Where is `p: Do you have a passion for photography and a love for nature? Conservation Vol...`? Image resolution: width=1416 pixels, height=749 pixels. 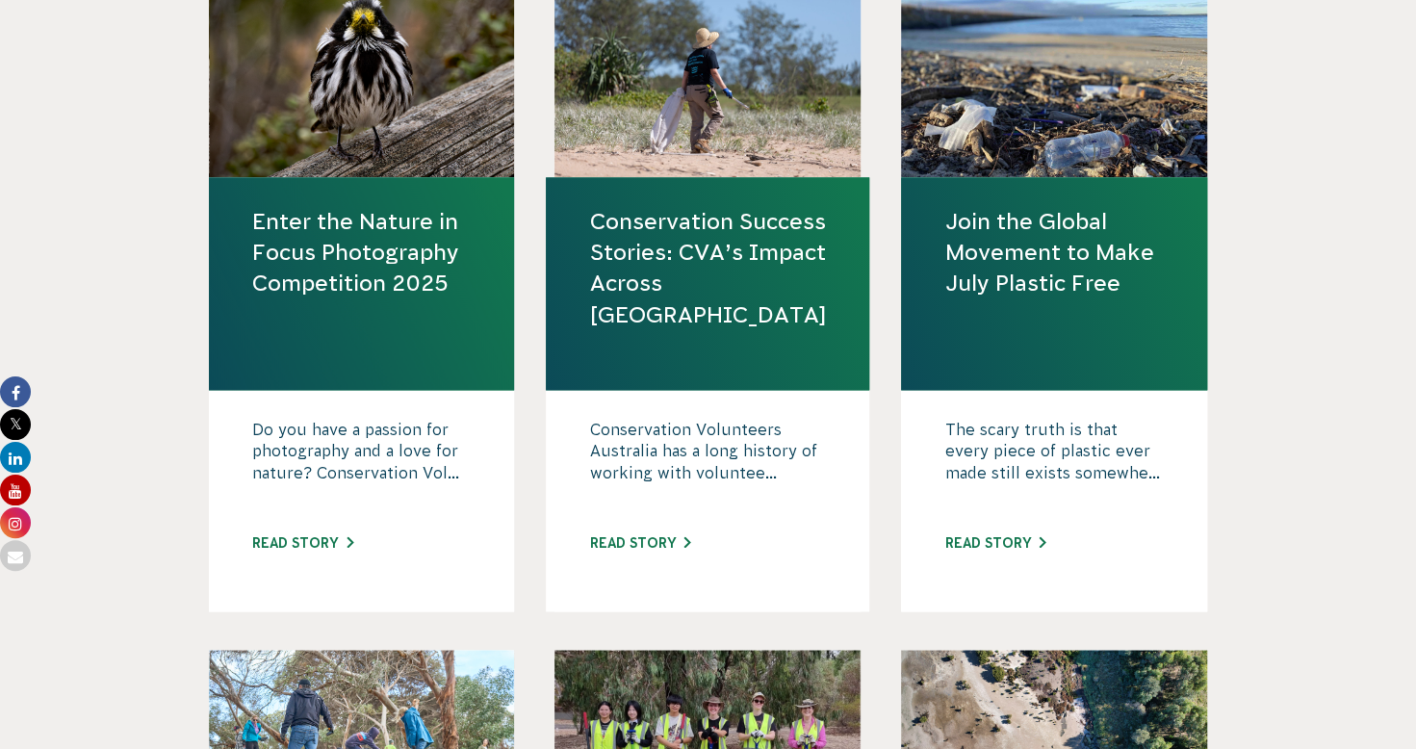
p: Do you have a passion for photography and a love for nature? Conservation Vol... is located at coordinates (362, 467).